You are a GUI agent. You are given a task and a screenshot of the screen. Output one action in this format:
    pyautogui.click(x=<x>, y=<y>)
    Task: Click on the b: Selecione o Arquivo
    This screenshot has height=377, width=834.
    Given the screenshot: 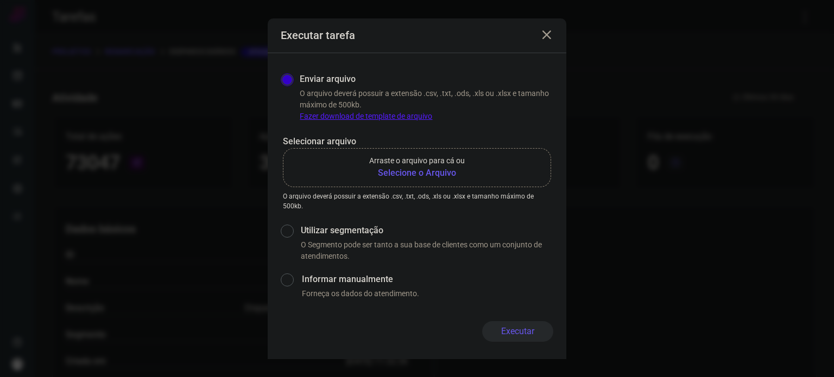 What is the action you would take?
    pyautogui.click(x=417, y=173)
    